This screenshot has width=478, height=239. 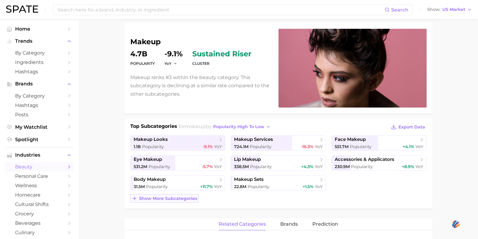 I want to click on input: Search here for a brand, industry, or ingredient, so click(x=221, y=10).